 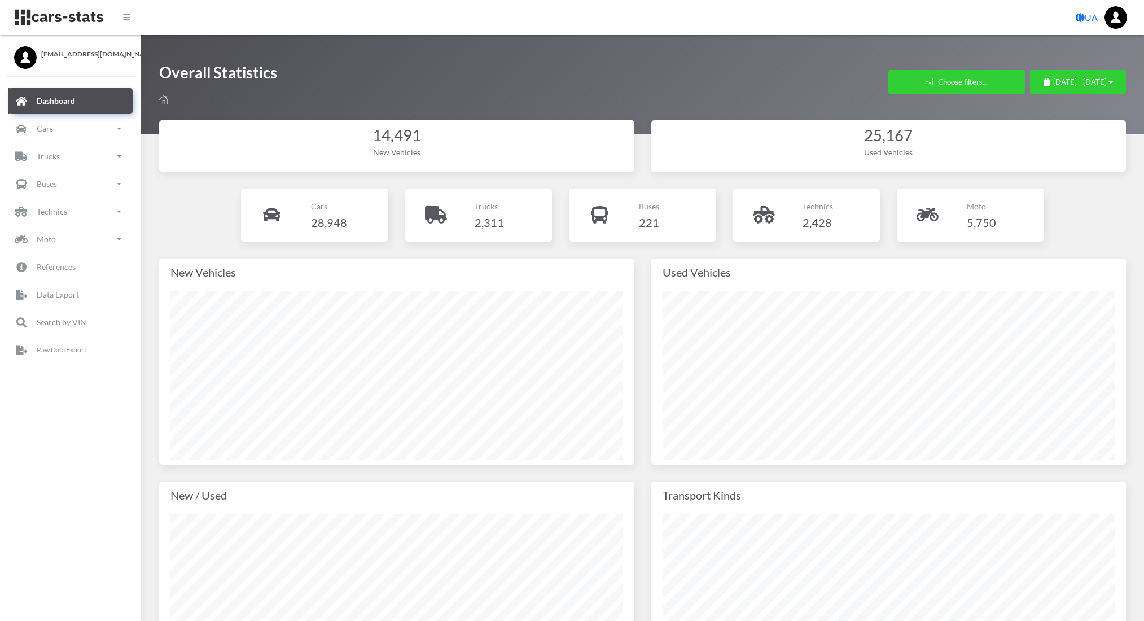 What do you see at coordinates (71, 212) in the screenshot?
I see `a: Technics` at bounding box center [71, 212].